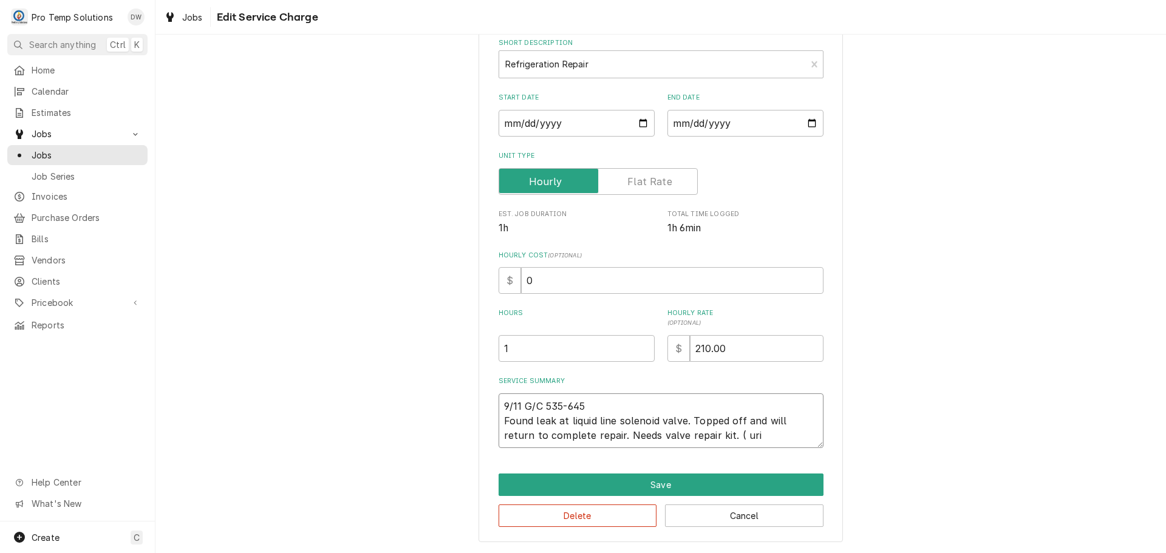 This screenshot has width=1166, height=553. What do you see at coordinates (77, 325) in the screenshot?
I see `a: Reports` at bounding box center [77, 325].